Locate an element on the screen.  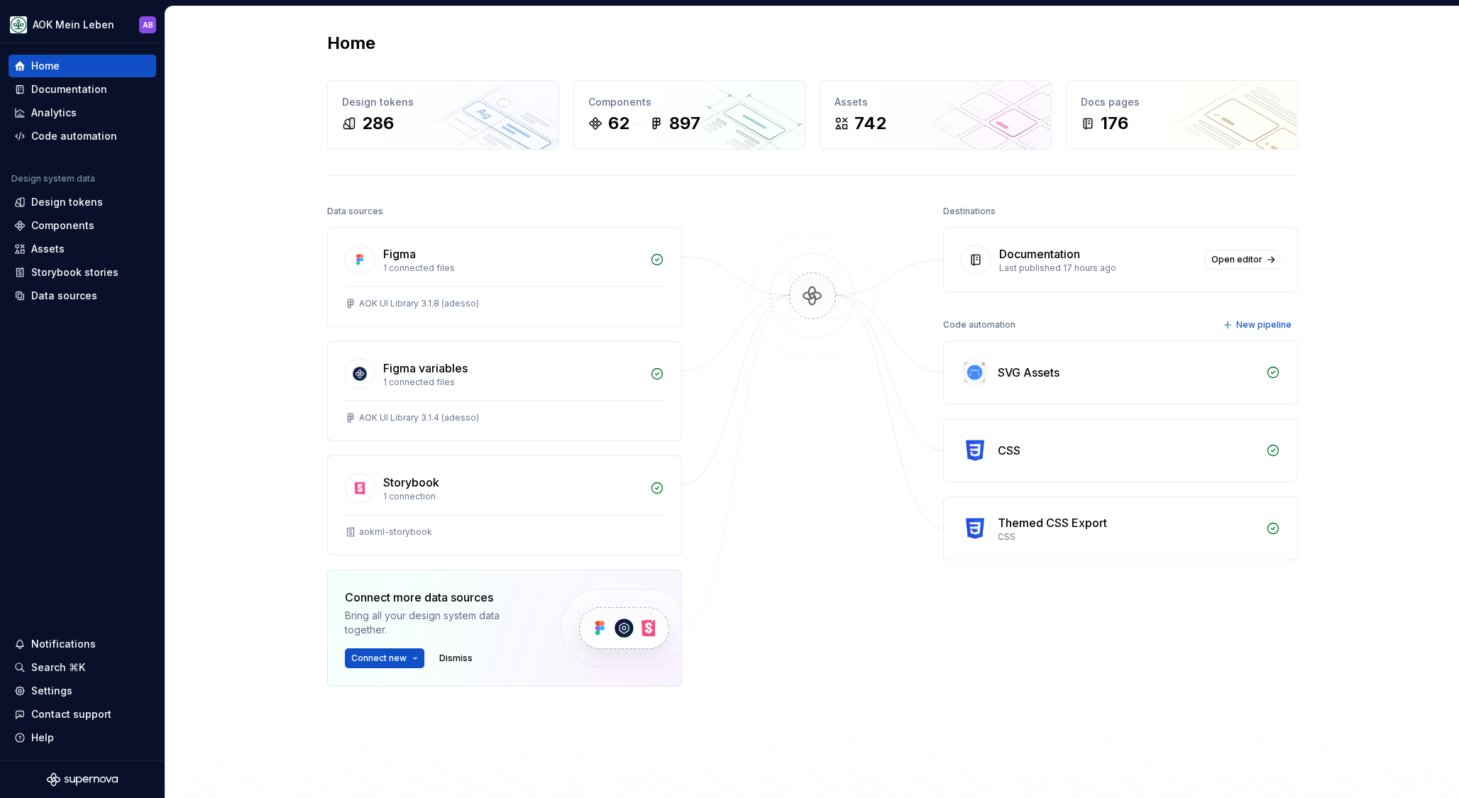
a: Supernova Logo is located at coordinates (82, 780).